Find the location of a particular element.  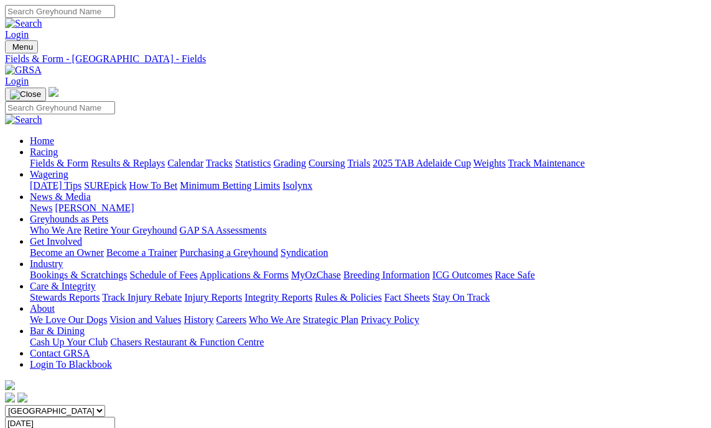

a: Care & Integrity is located at coordinates (63, 286).